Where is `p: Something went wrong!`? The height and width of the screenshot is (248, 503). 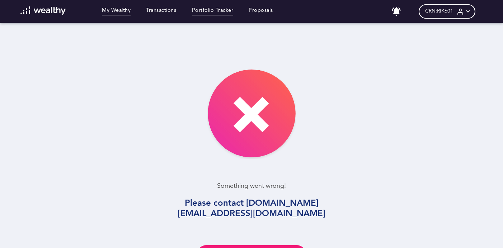 p: Something went wrong! is located at coordinates (252, 186).